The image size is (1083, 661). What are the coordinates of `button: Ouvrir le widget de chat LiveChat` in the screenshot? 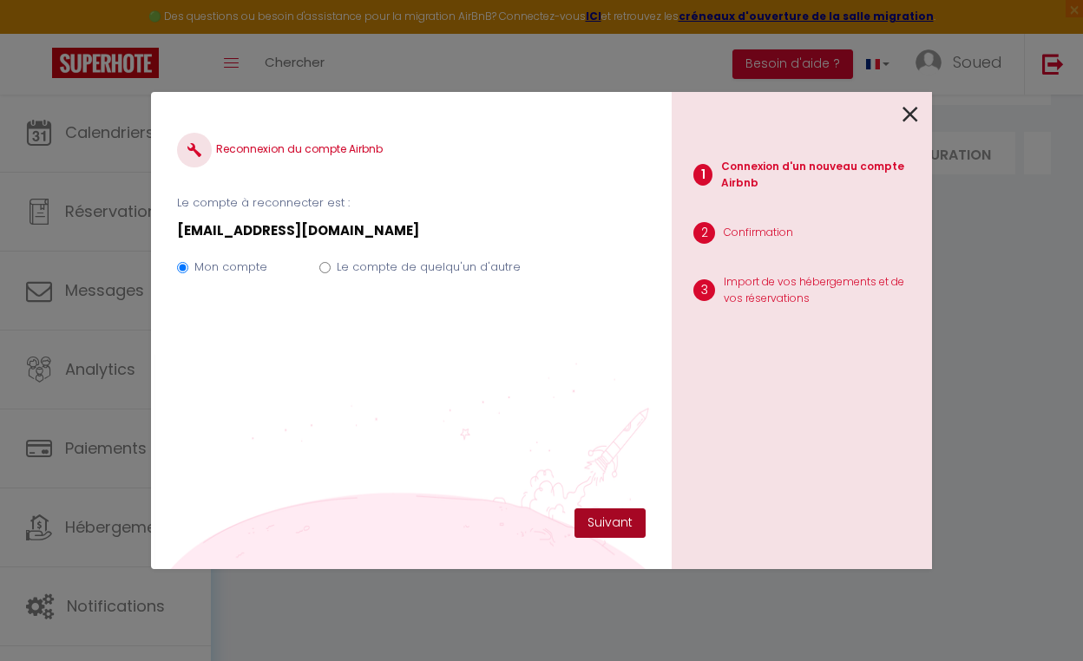 It's located at (40, 33).